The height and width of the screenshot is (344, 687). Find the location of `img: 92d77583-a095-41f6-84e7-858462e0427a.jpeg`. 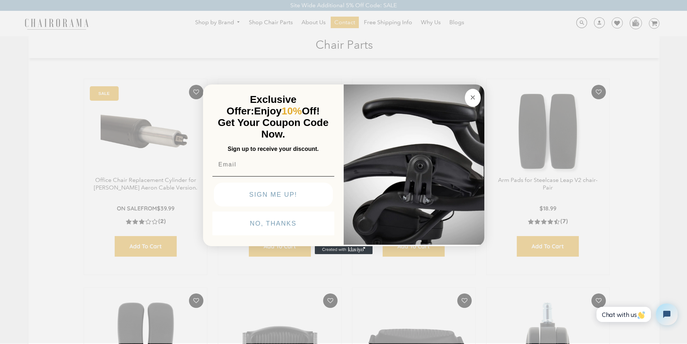

img: 92d77583-a095-41f6-84e7-858462e0427a.jpeg is located at coordinates (414, 164).